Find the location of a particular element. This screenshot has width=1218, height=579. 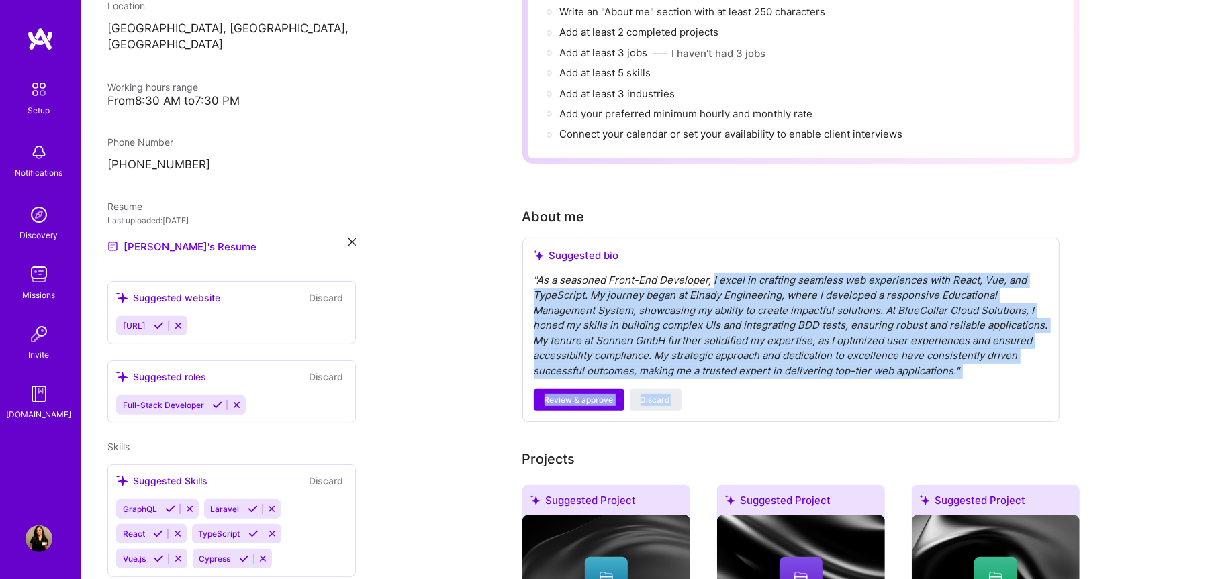

span: Skills is located at coordinates (118, 446).